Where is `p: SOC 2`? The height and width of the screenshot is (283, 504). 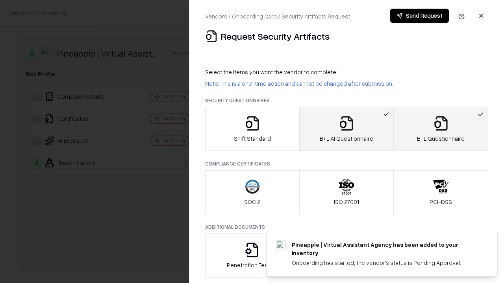 p: SOC 2 is located at coordinates (252, 202).